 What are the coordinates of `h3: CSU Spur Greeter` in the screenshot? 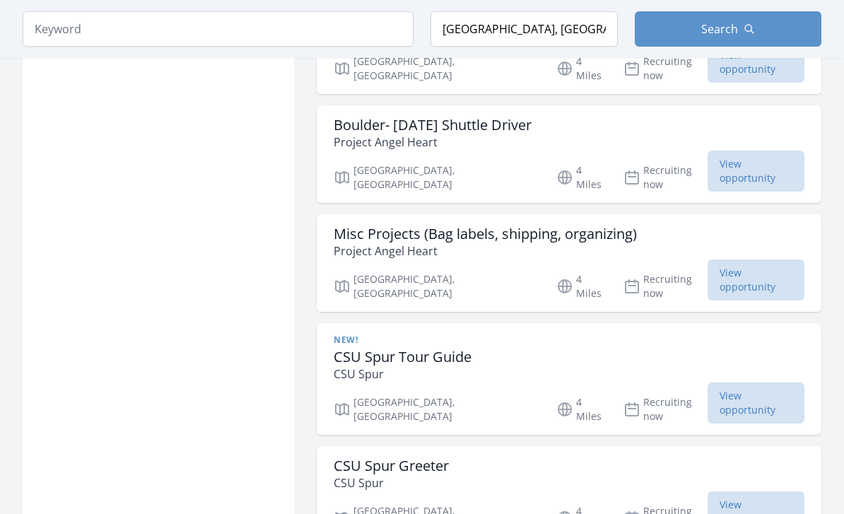 It's located at (391, 466).